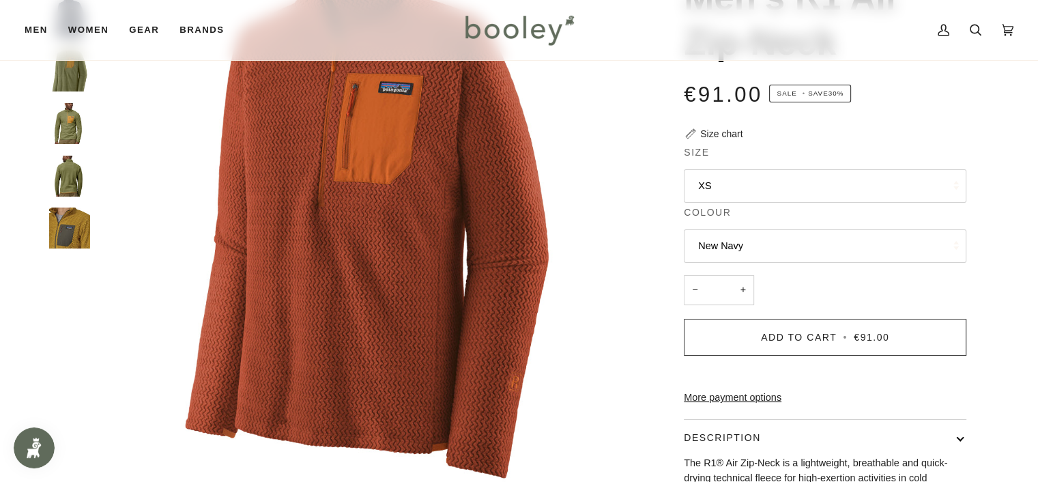 The height and width of the screenshot is (482, 1038). Describe the element at coordinates (36, 30) in the screenshot. I see `span: Men` at that location.